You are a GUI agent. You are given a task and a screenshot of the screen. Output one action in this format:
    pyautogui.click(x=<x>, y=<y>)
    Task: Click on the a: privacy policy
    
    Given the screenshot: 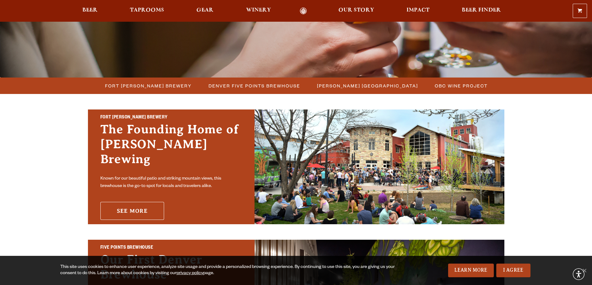 What is the action you would take?
    pyautogui.click(x=190, y=274)
    